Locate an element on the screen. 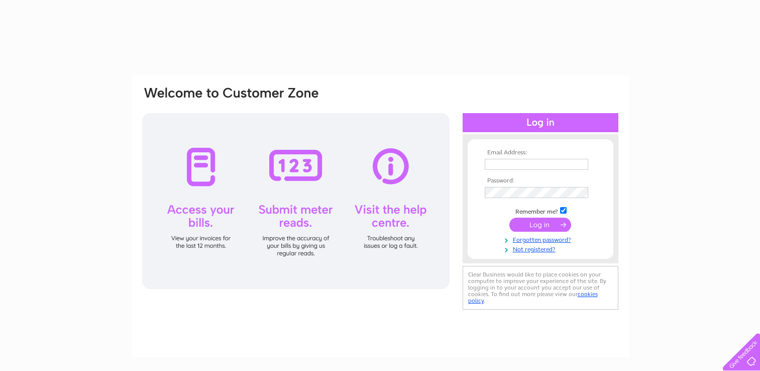  th: Email Address: is located at coordinates (541, 153).